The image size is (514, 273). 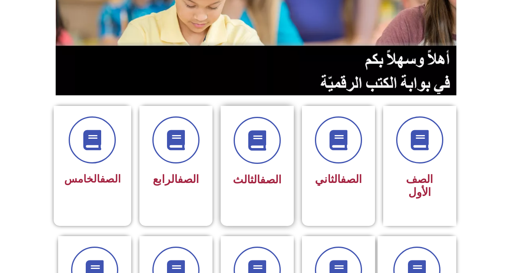 What do you see at coordinates (419, 186) in the screenshot?
I see `span: الصف الأول` at bounding box center [419, 186].